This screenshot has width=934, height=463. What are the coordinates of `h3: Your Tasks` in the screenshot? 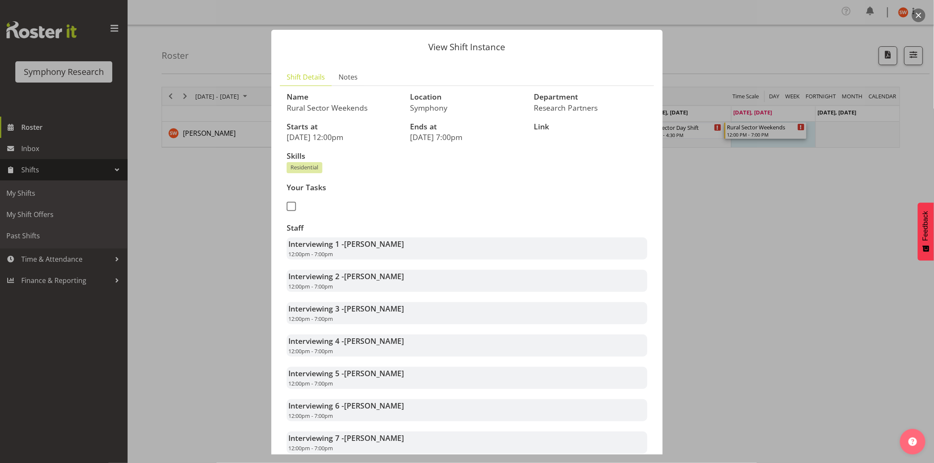 It's located at (374, 188).